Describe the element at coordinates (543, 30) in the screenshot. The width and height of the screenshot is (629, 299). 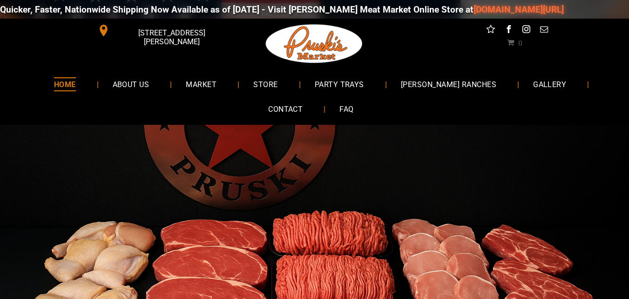
I see `a: email` at that location.